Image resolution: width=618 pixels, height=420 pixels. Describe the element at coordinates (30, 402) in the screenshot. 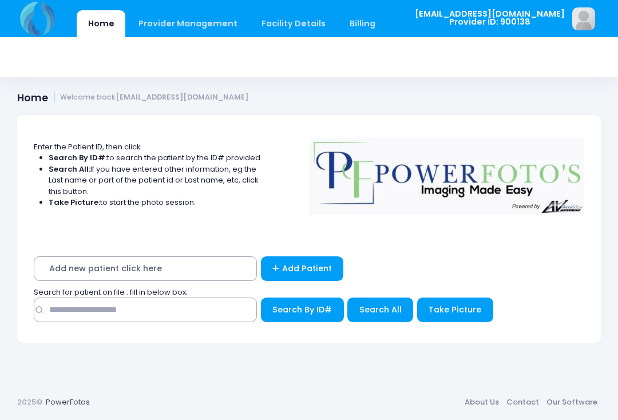

I see `span: 2025©` at that location.